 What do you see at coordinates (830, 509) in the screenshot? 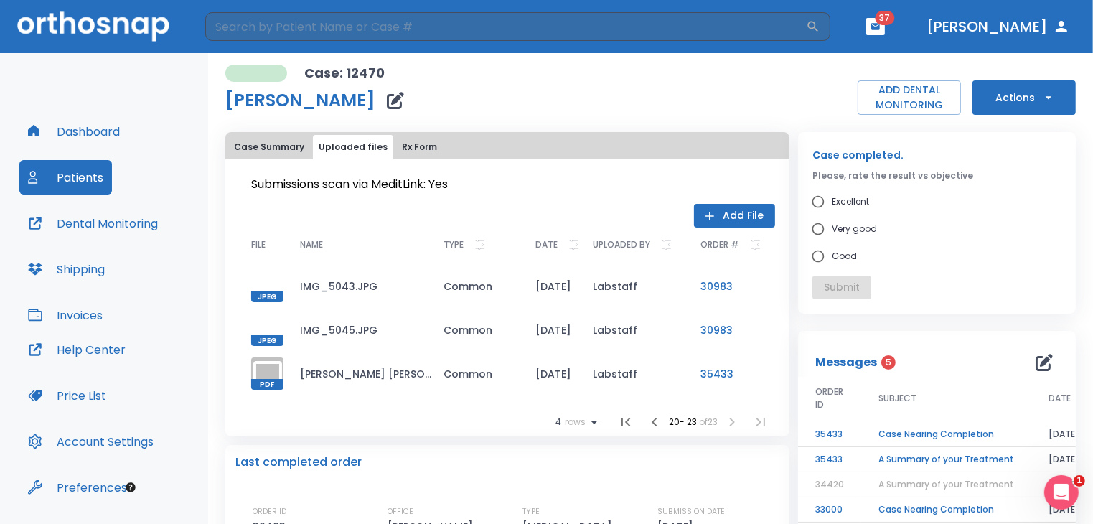
I see `td: 33000` at bounding box center [830, 509].